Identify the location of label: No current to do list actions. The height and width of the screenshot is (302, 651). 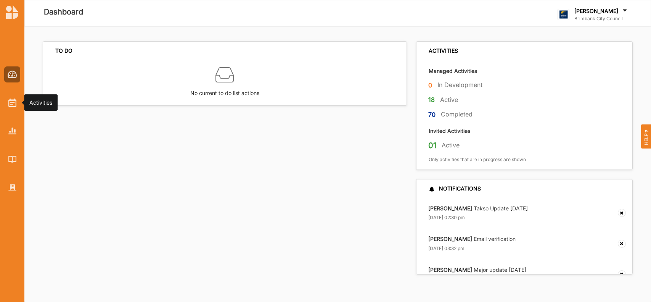
(225, 90).